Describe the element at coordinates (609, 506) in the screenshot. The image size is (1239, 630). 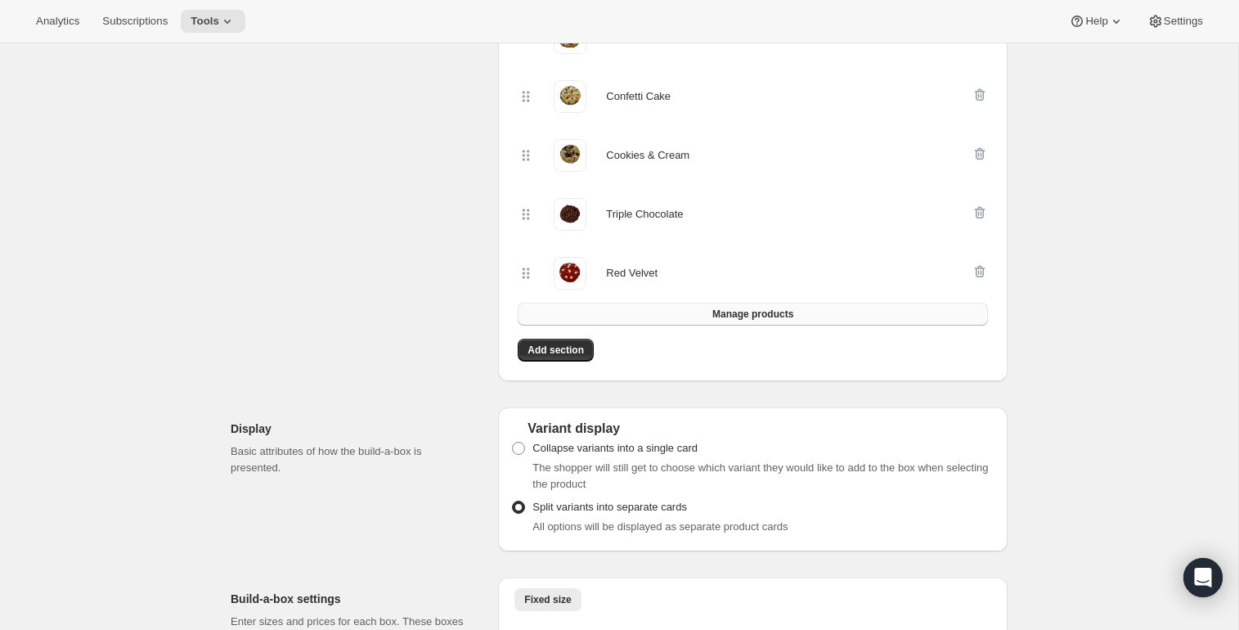
I see `span: Split variants into separate cards` at that location.